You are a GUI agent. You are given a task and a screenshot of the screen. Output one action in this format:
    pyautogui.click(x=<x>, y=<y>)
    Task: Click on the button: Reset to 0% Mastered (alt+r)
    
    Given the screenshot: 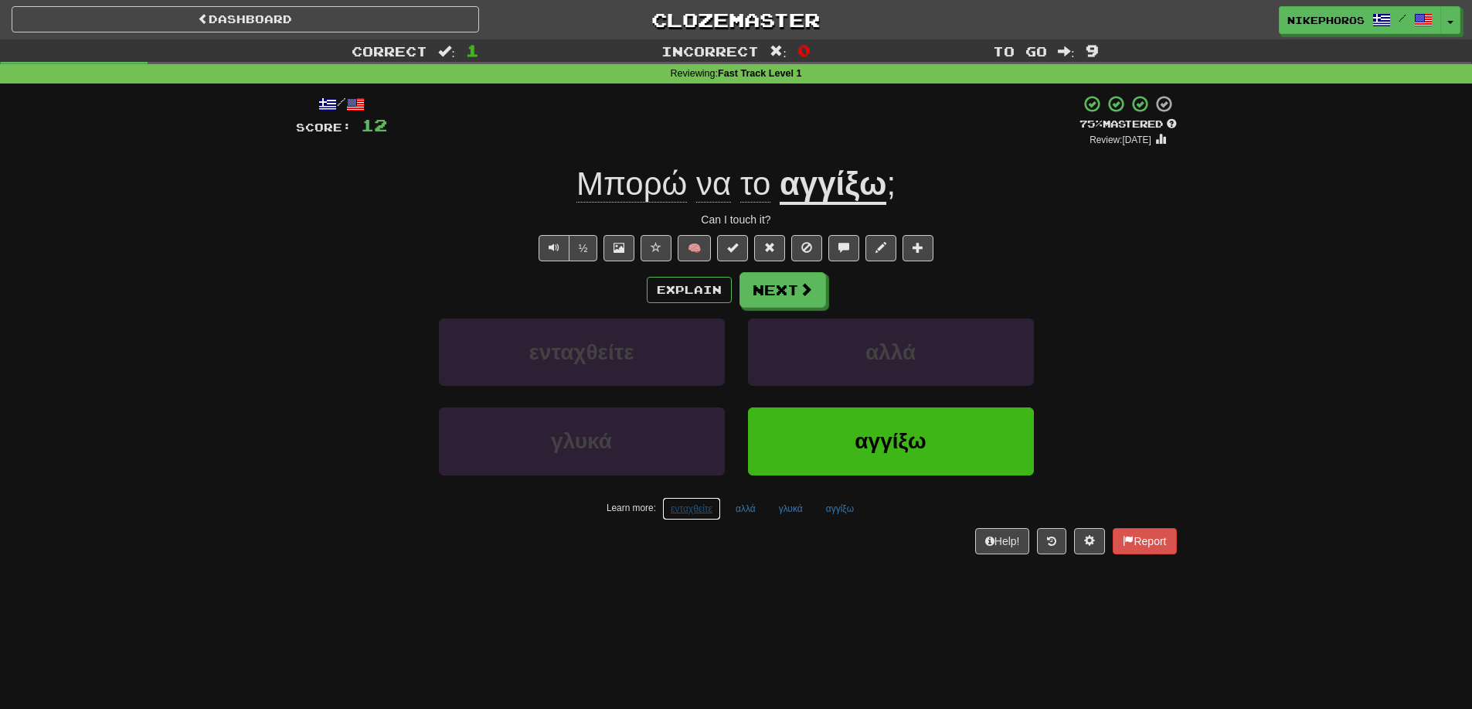 What is the action you would take?
    pyautogui.click(x=770, y=248)
    